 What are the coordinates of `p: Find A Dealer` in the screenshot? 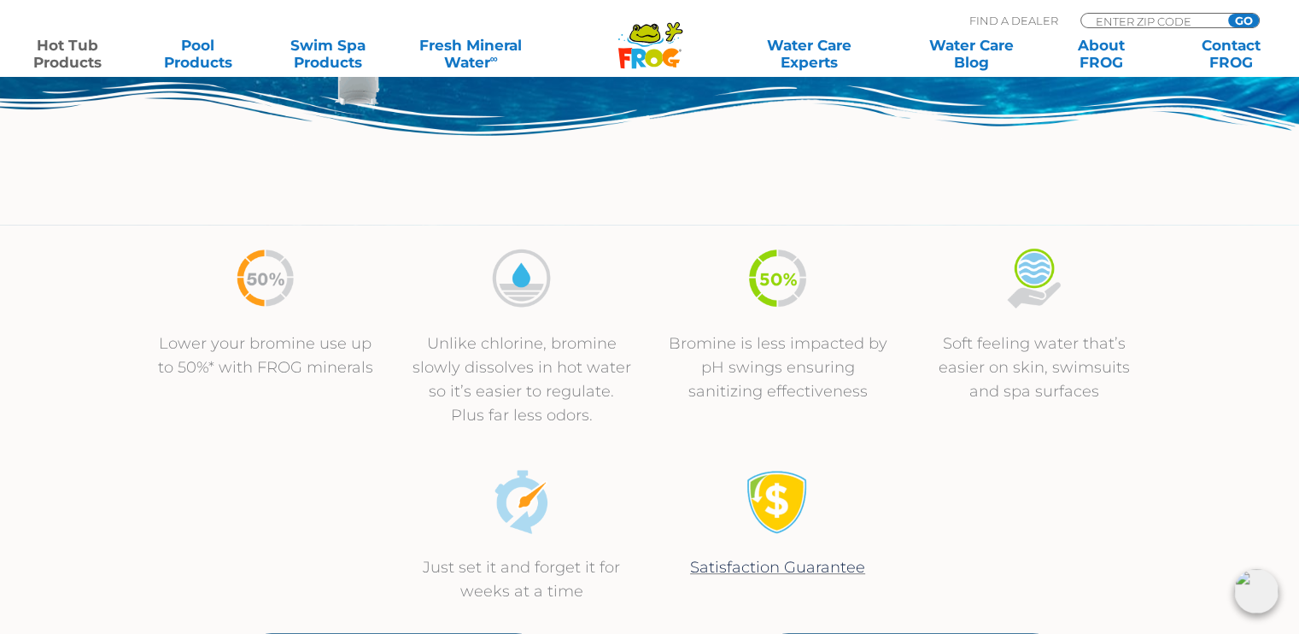 It's located at (1014, 21).